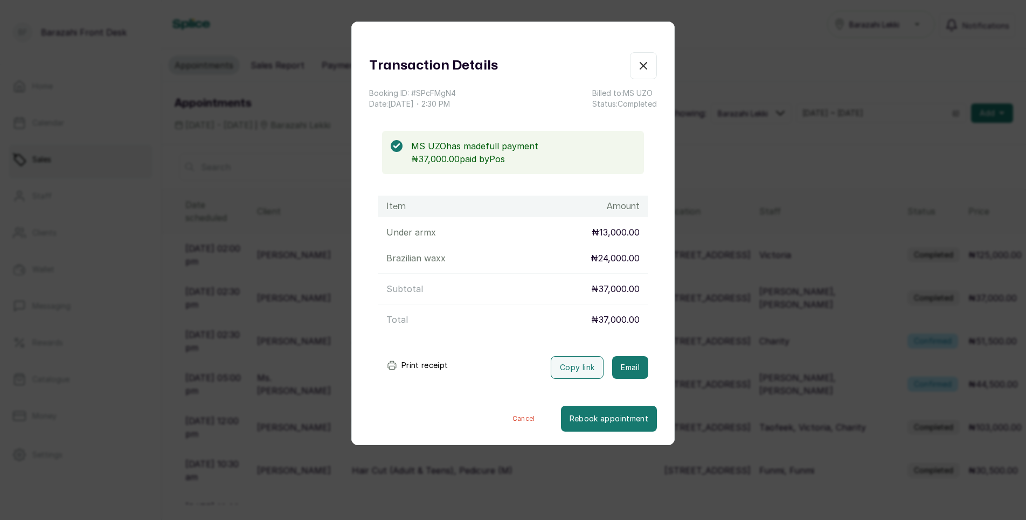  What do you see at coordinates (624, 104) in the screenshot?
I see `p: Status: Completed` at bounding box center [624, 104].